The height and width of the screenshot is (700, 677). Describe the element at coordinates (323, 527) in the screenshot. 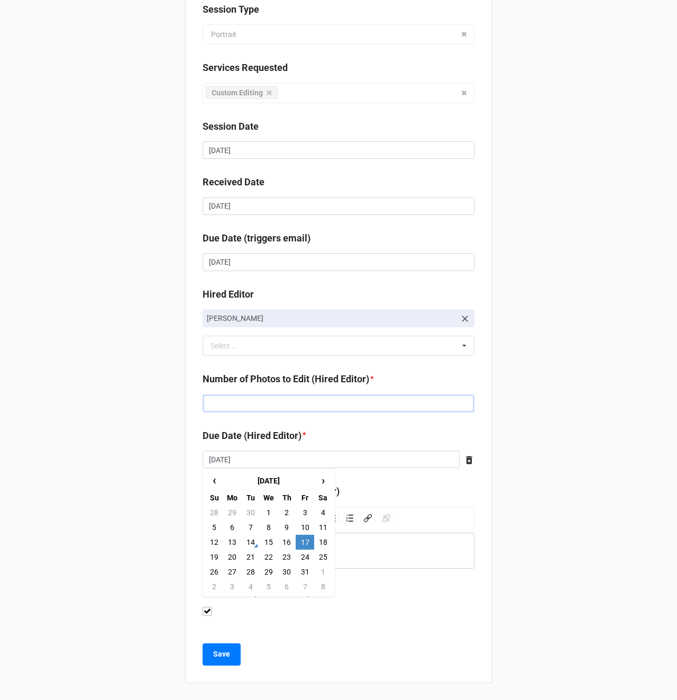

I see `td: 11` at that location.